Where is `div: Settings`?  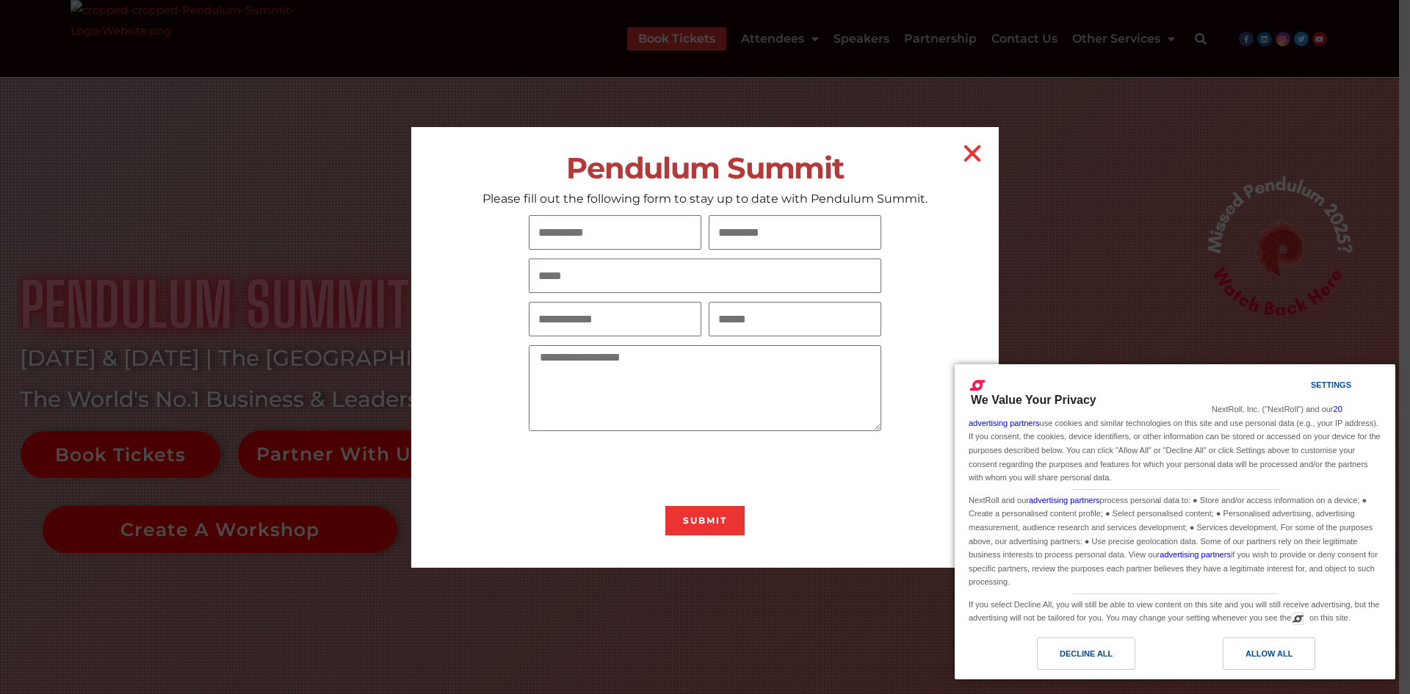
div: Settings is located at coordinates (1330, 385).